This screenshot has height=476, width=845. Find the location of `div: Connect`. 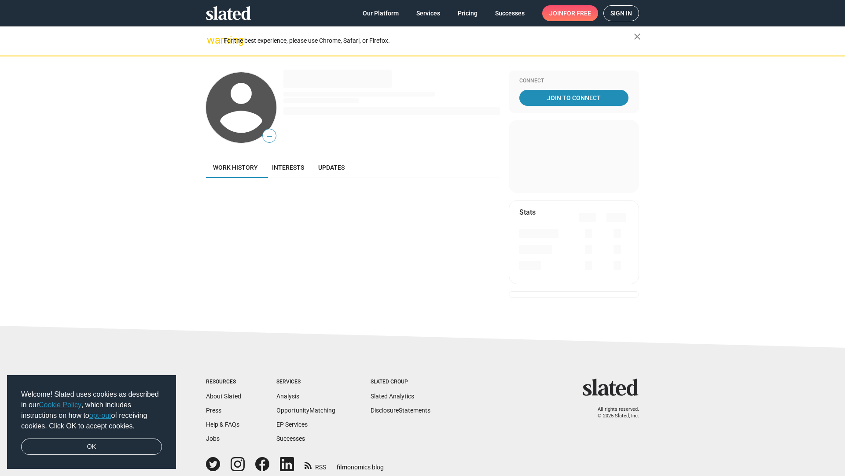

div: Connect is located at coordinates (574, 81).